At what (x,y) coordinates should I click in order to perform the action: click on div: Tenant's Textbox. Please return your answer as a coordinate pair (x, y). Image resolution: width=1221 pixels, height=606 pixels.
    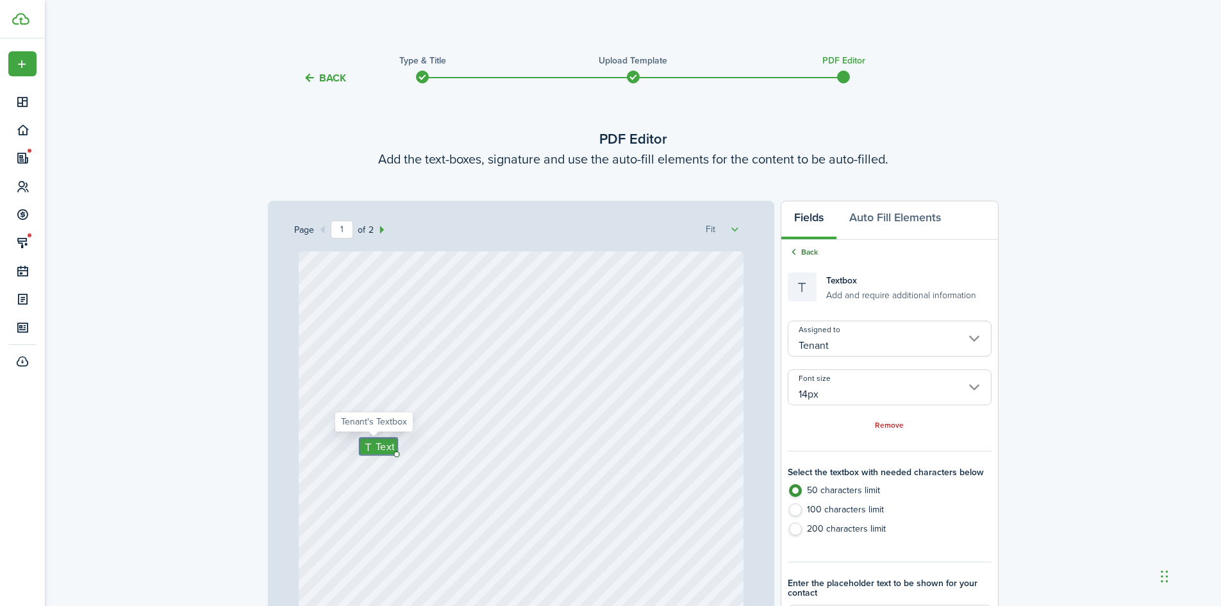
    Looking at the image, I should click on (378, 446).